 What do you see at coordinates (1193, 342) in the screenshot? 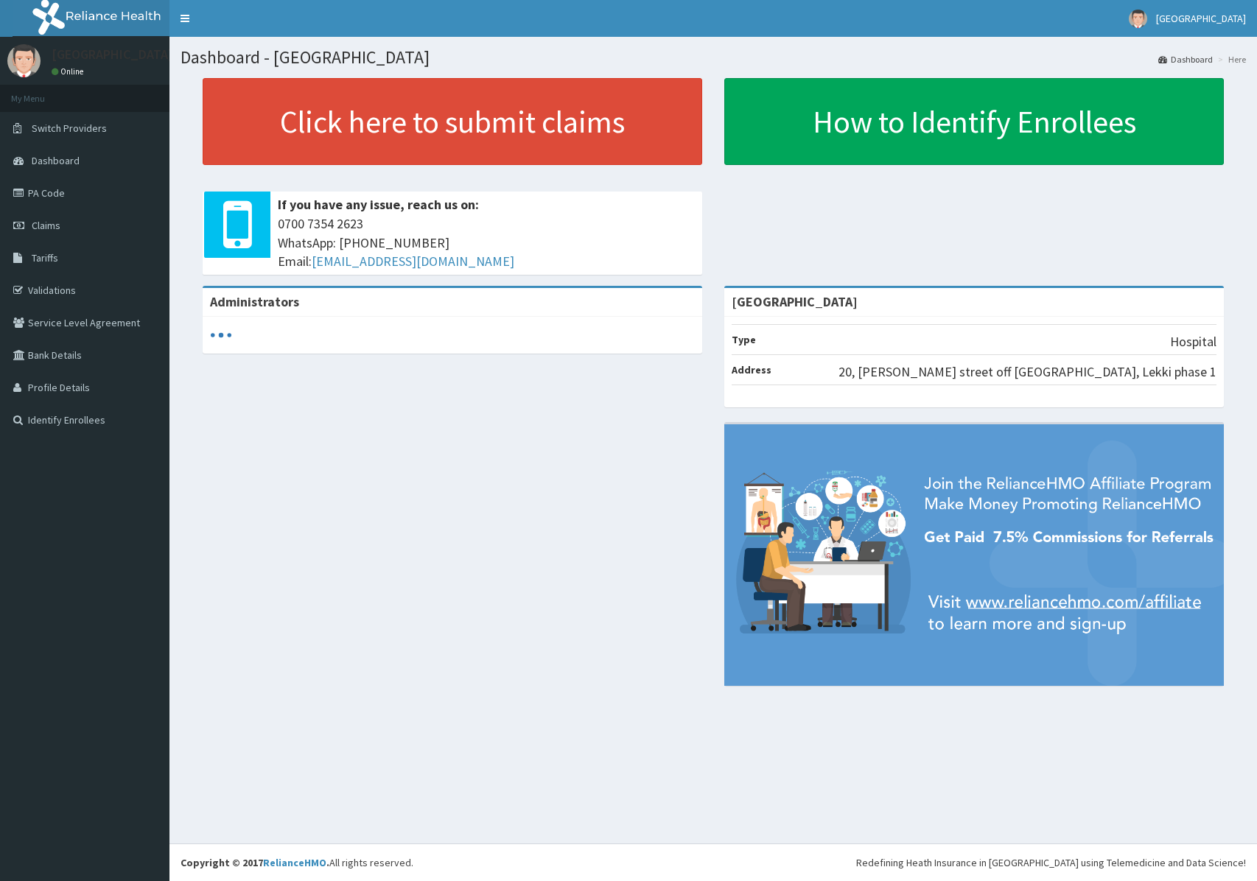
I see `p: Hospital` at bounding box center [1193, 342].